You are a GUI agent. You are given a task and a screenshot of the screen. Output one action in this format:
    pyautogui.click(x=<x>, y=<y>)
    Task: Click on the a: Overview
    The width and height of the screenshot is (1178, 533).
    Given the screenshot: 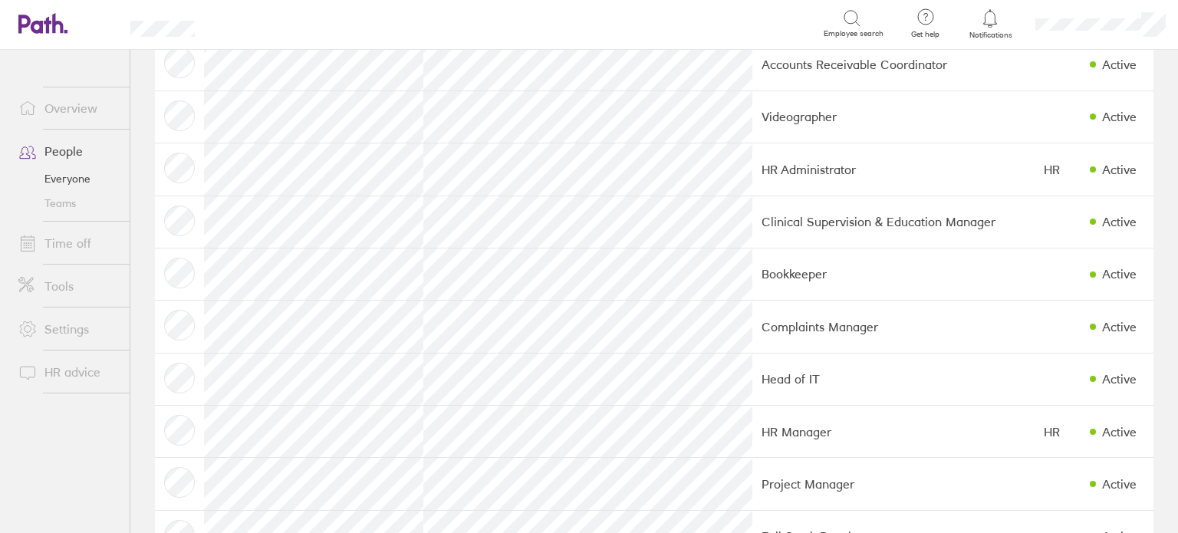 What is the action you would take?
    pyautogui.click(x=67, y=108)
    